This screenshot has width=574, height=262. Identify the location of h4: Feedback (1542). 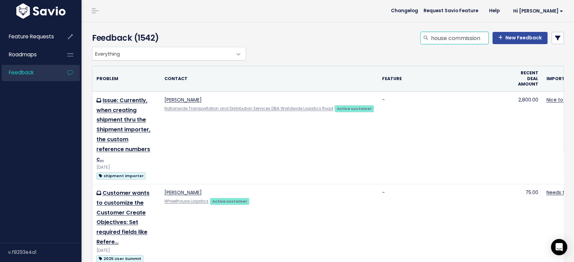
(167, 38).